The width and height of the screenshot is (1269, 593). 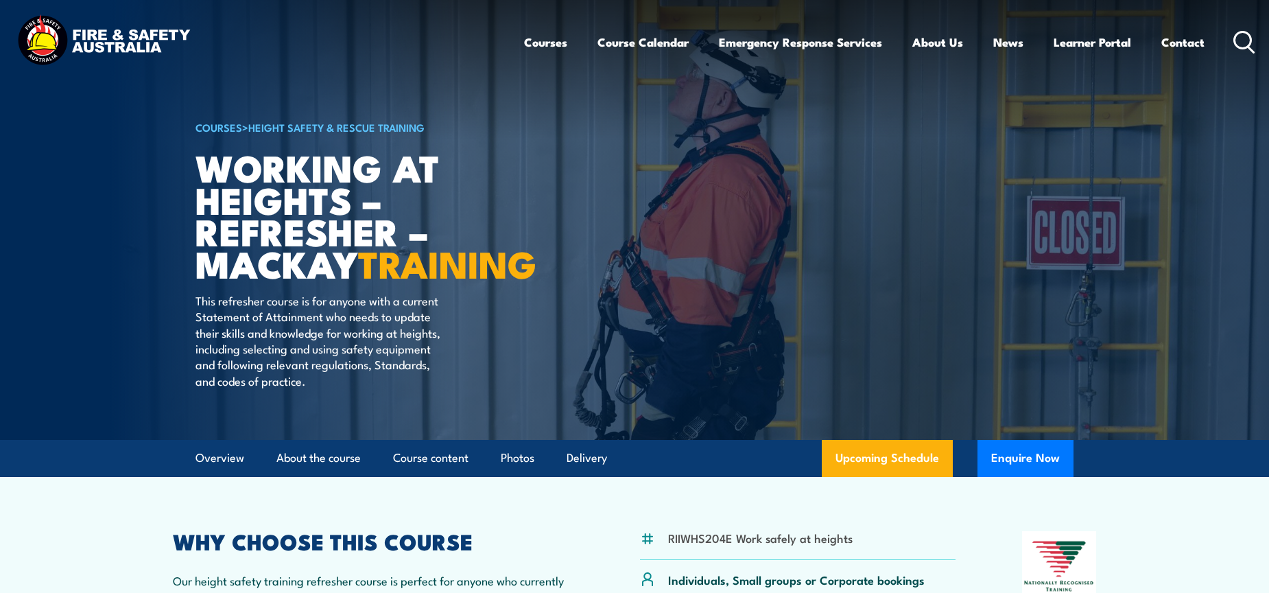 What do you see at coordinates (320, 340) in the screenshot?
I see `p: This refresher course is for anyone with a current Statement of Attainment who needs to update th...` at bounding box center [320, 340].